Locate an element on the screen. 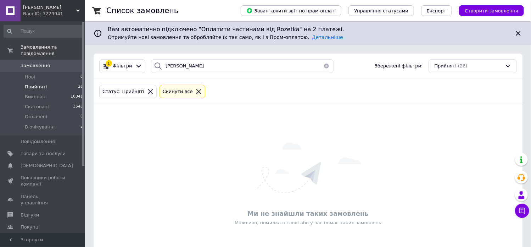 This screenshot has width=531, height=247. span: Скасовані is located at coordinates (37, 107).